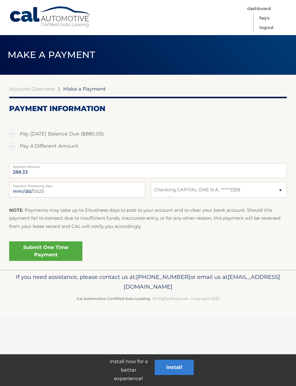  What do you see at coordinates (264, 18) in the screenshot?
I see `a: FAQ's` at bounding box center [264, 18].